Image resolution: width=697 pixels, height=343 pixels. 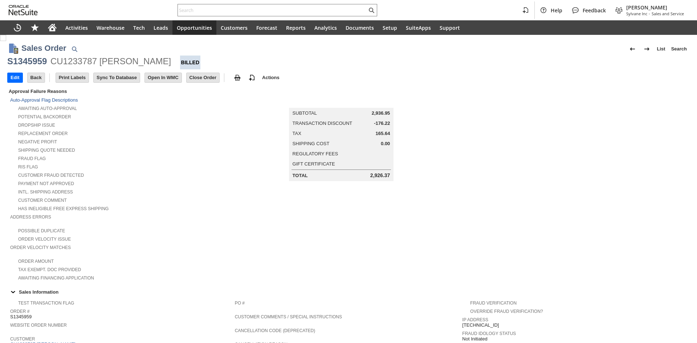 What do you see at coordinates (300, 175) in the screenshot?
I see `a: Total` at bounding box center [300, 175].